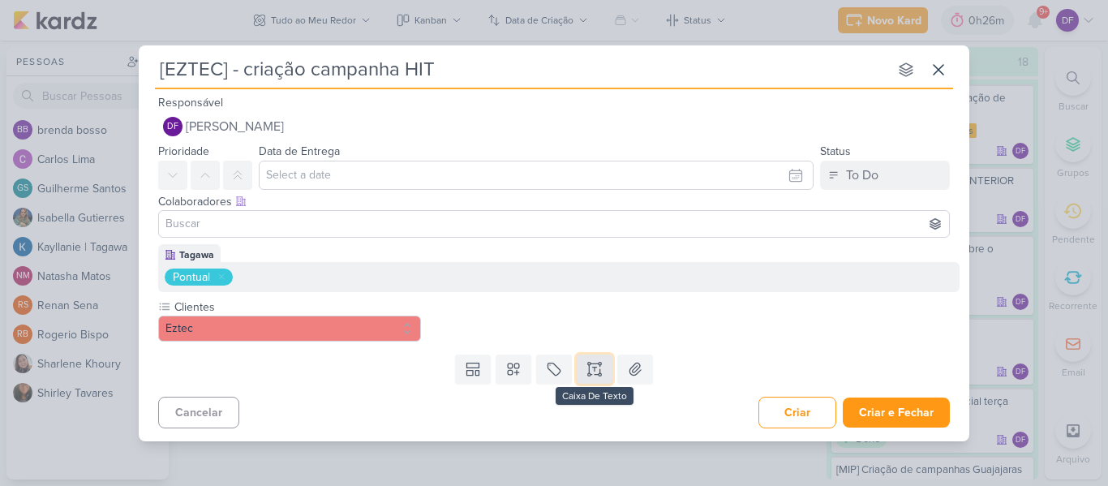 This screenshot has width=1108, height=486. What do you see at coordinates (183, 151) in the screenshot?
I see `label: Prioridade` at bounding box center [183, 151].